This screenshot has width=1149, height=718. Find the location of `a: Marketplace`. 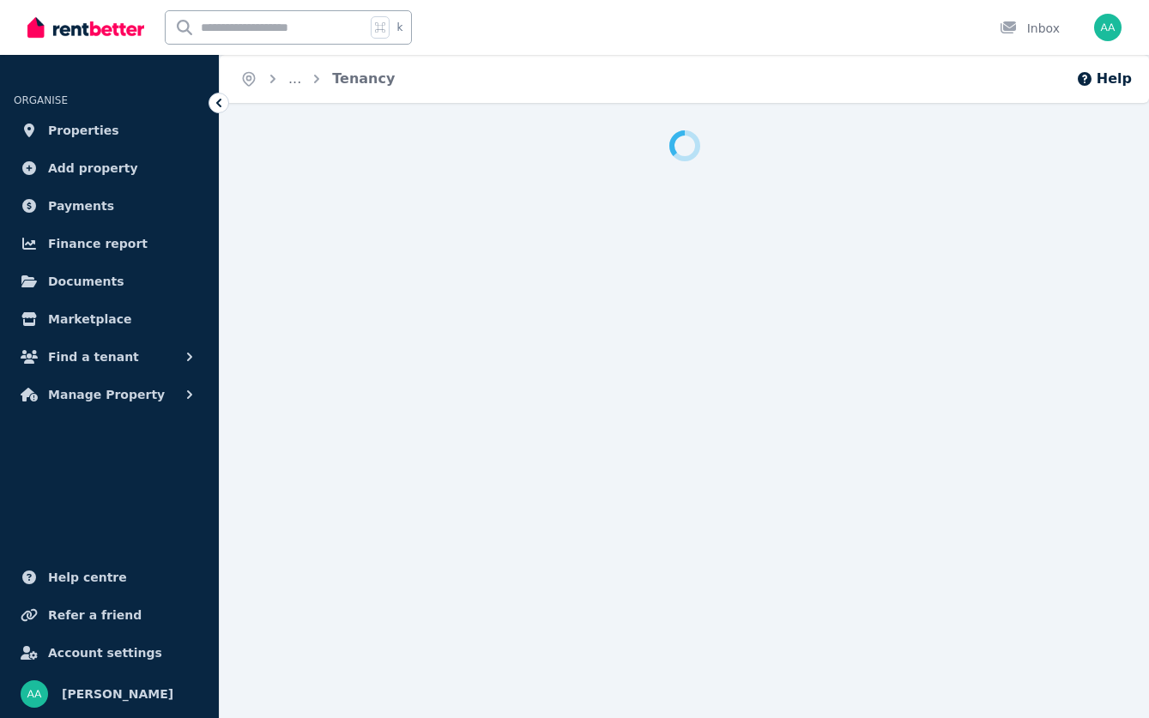

a: Marketplace is located at coordinates (109, 319).